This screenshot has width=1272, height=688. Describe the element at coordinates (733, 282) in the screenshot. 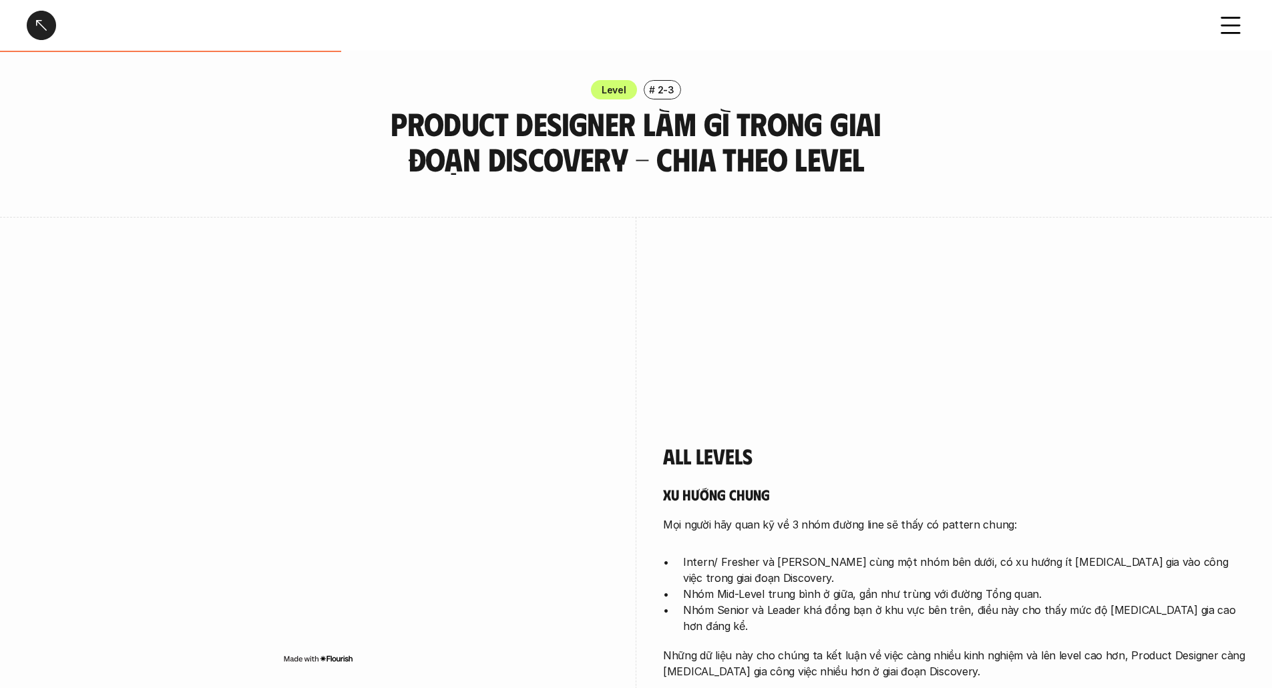

I see `h5: overview` at that location.